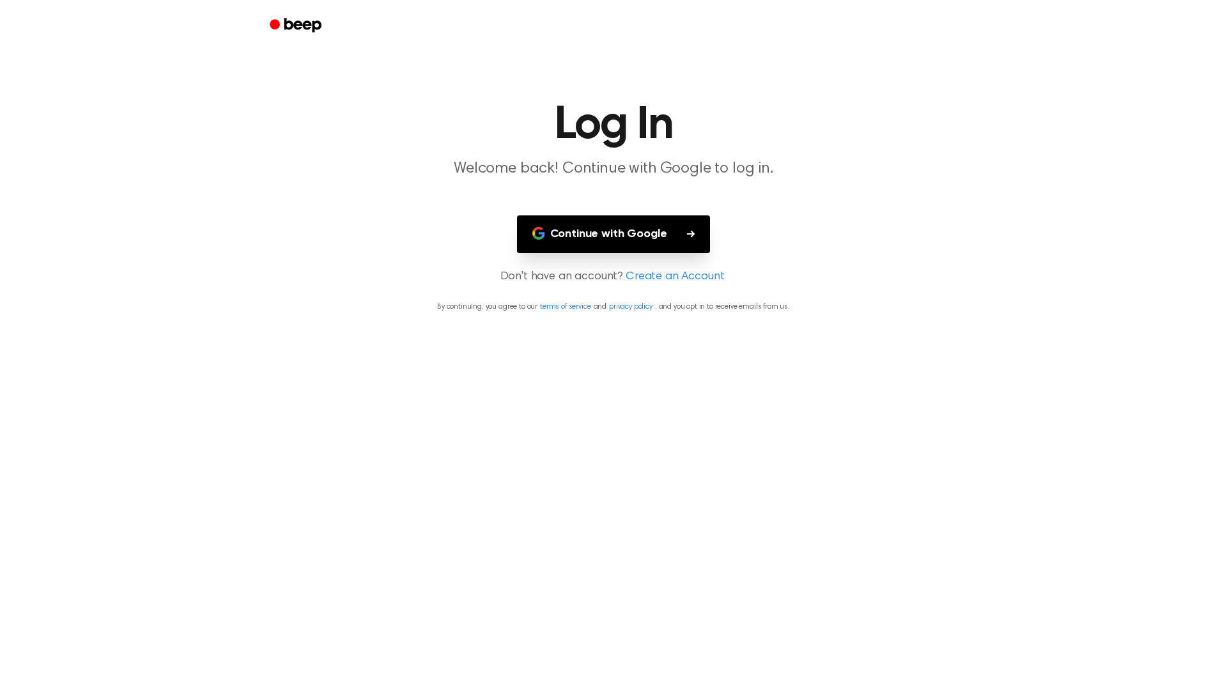  Describe the element at coordinates (613, 277) in the screenshot. I see `p: Don't have an account?` at that location.